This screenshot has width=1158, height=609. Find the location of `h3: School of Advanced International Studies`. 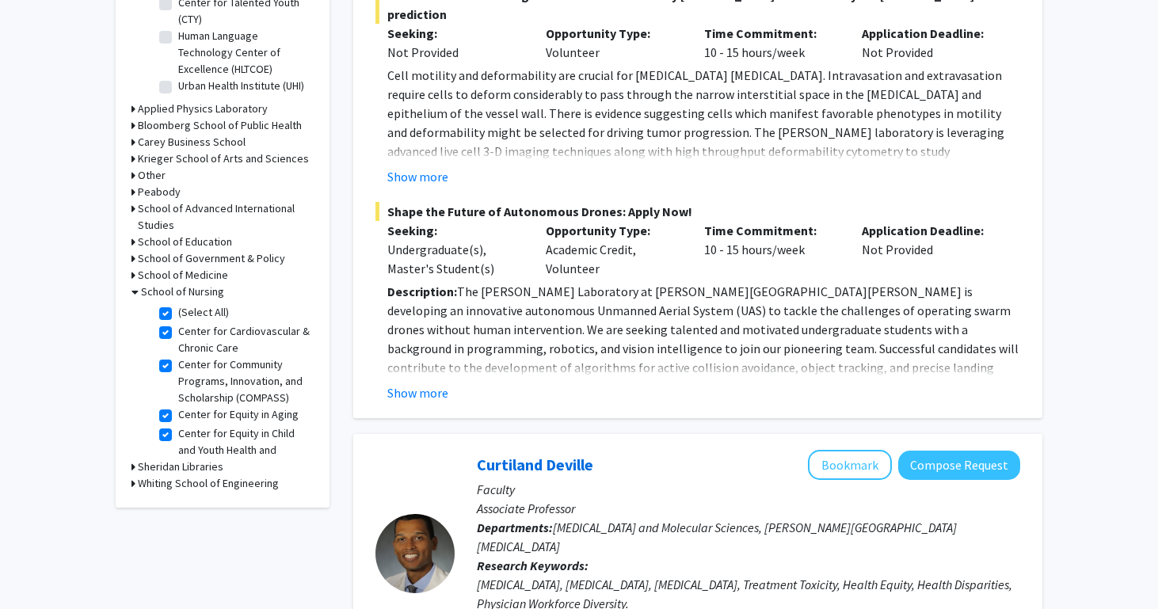

h3: School of Advanced International Studies is located at coordinates (226, 217).